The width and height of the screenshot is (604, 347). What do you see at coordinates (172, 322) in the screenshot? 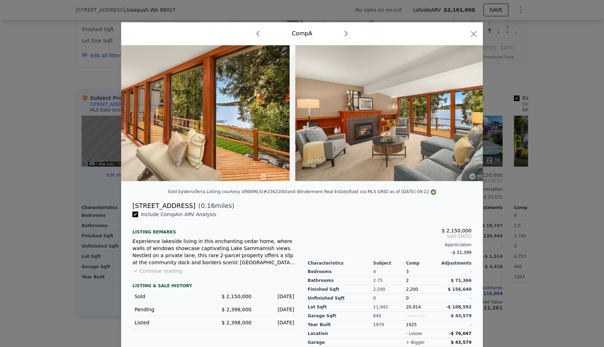
I see `div: Listed` at bounding box center [172, 322].